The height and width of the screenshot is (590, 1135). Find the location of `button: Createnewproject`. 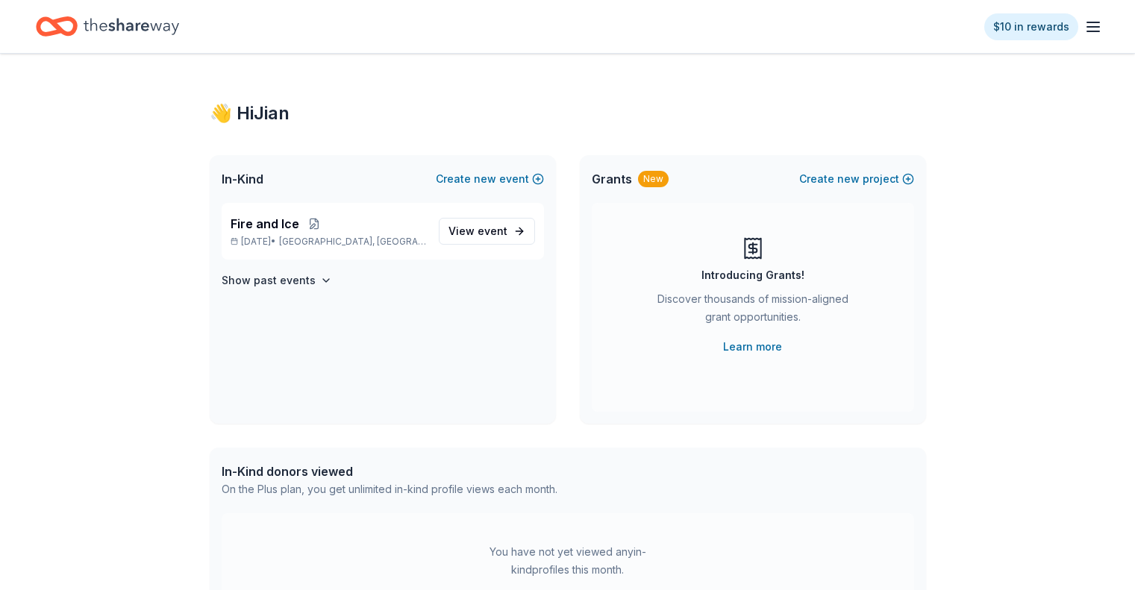

button: Createnewproject is located at coordinates (857, 179).